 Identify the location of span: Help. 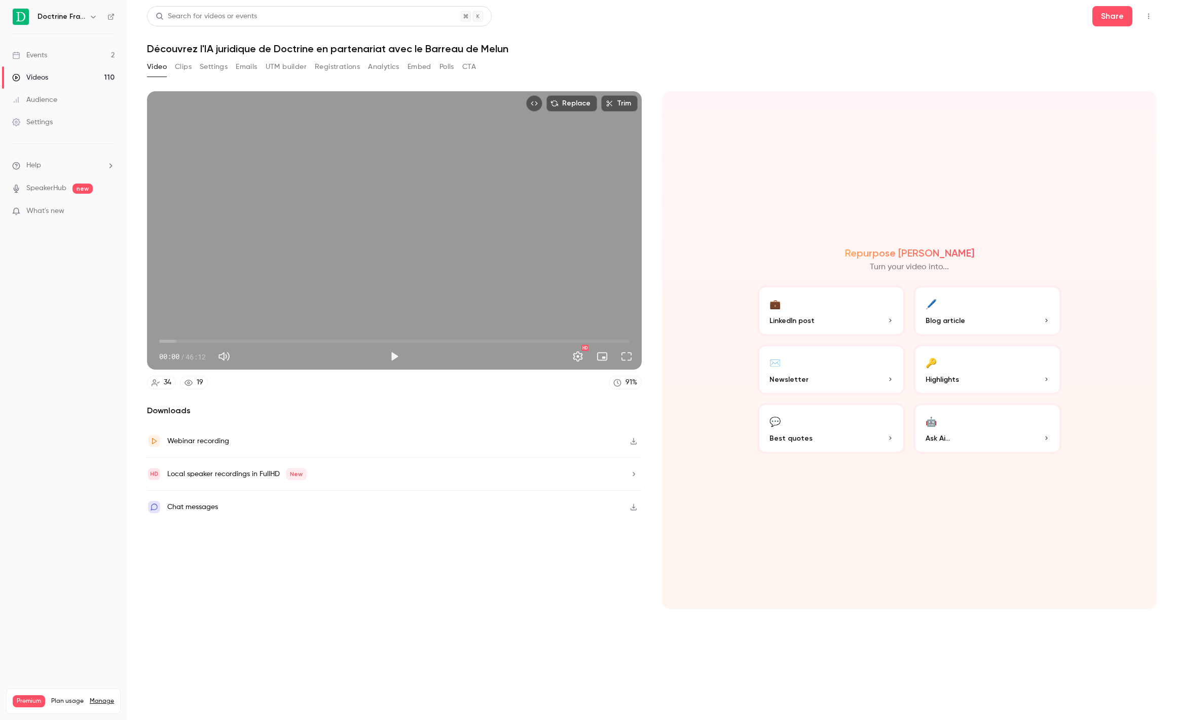
(33, 165).